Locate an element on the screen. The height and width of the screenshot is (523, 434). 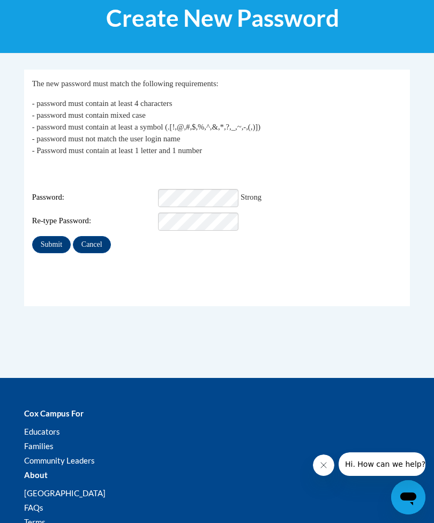
span: Hi. How can we help? is located at coordinates (47, 12).